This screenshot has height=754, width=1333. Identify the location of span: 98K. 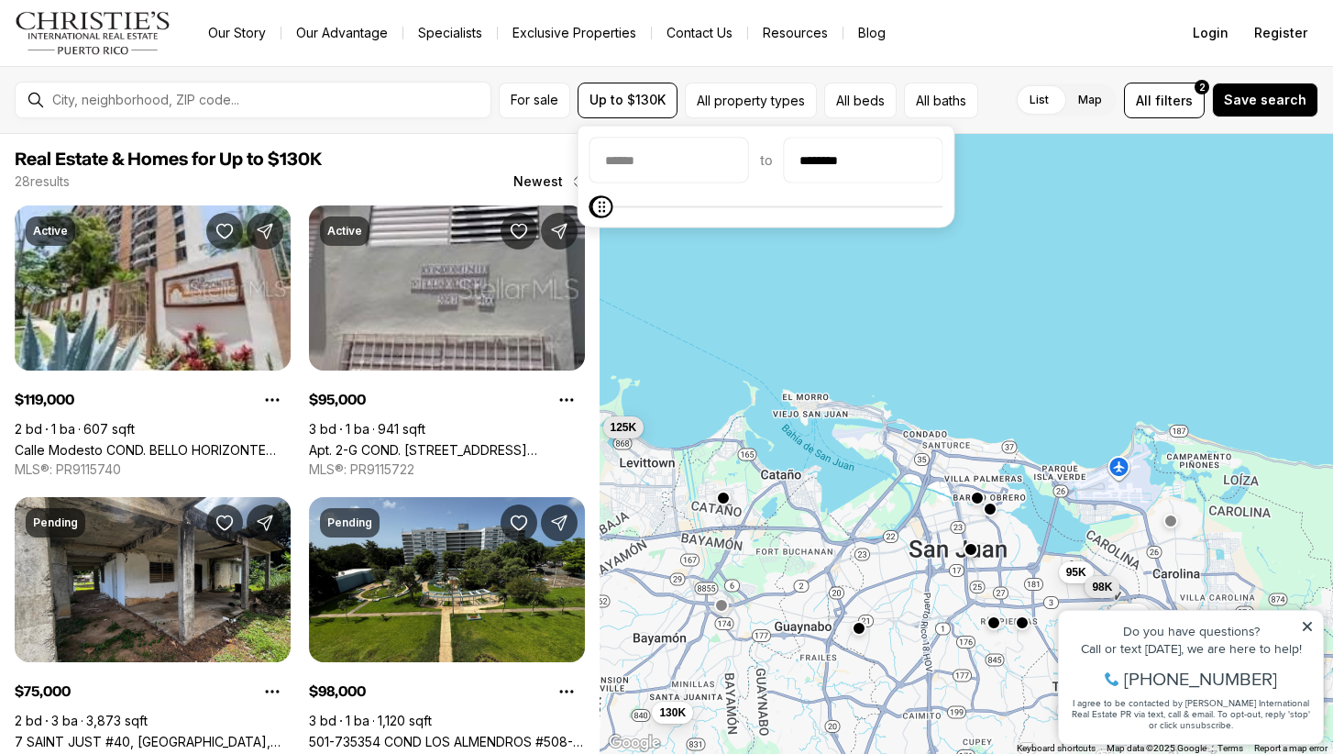
(1103, 586).